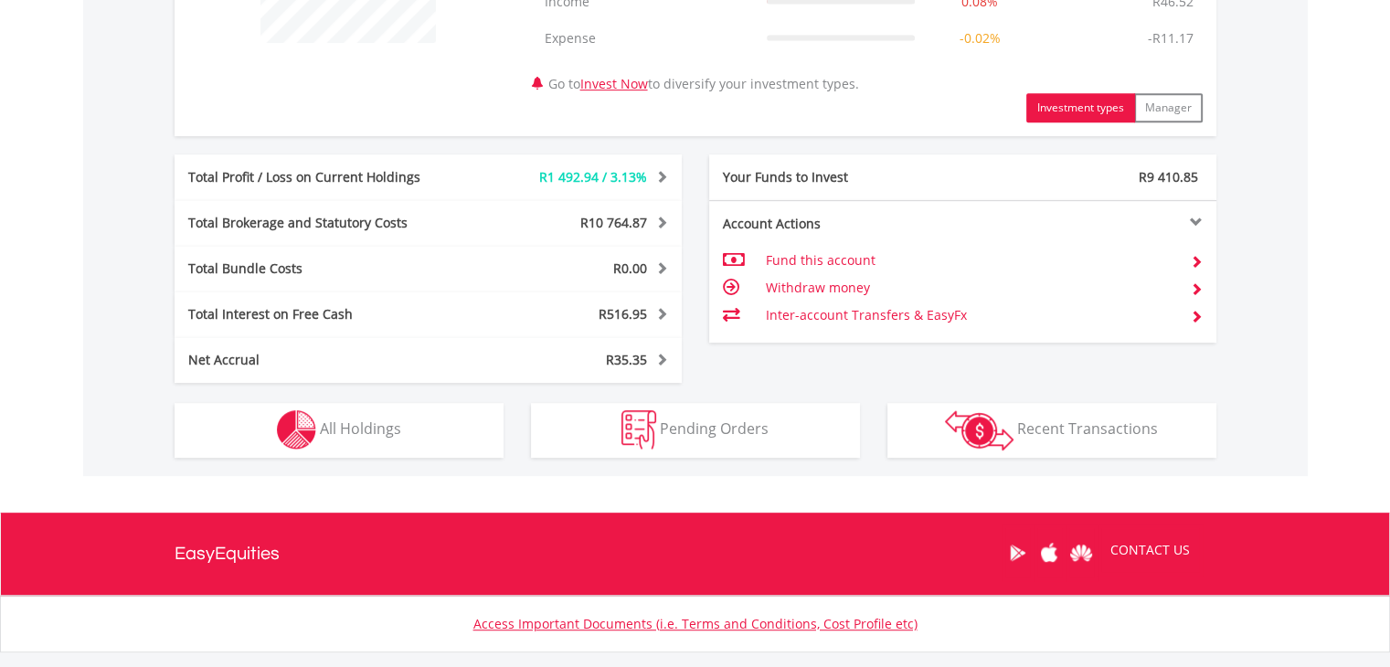 The image size is (1390, 667). Describe the element at coordinates (646, 38) in the screenshot. I see `td: Expense` at that location.